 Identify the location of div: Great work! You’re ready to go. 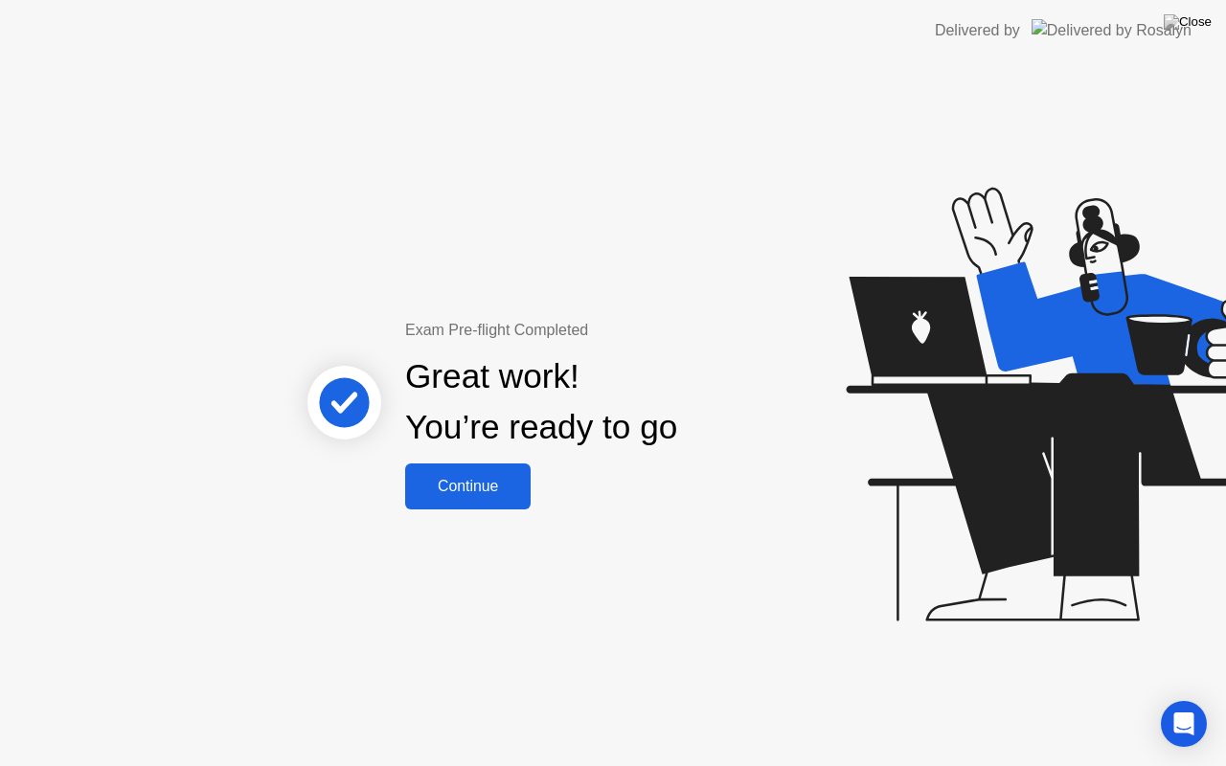
(541, 402).